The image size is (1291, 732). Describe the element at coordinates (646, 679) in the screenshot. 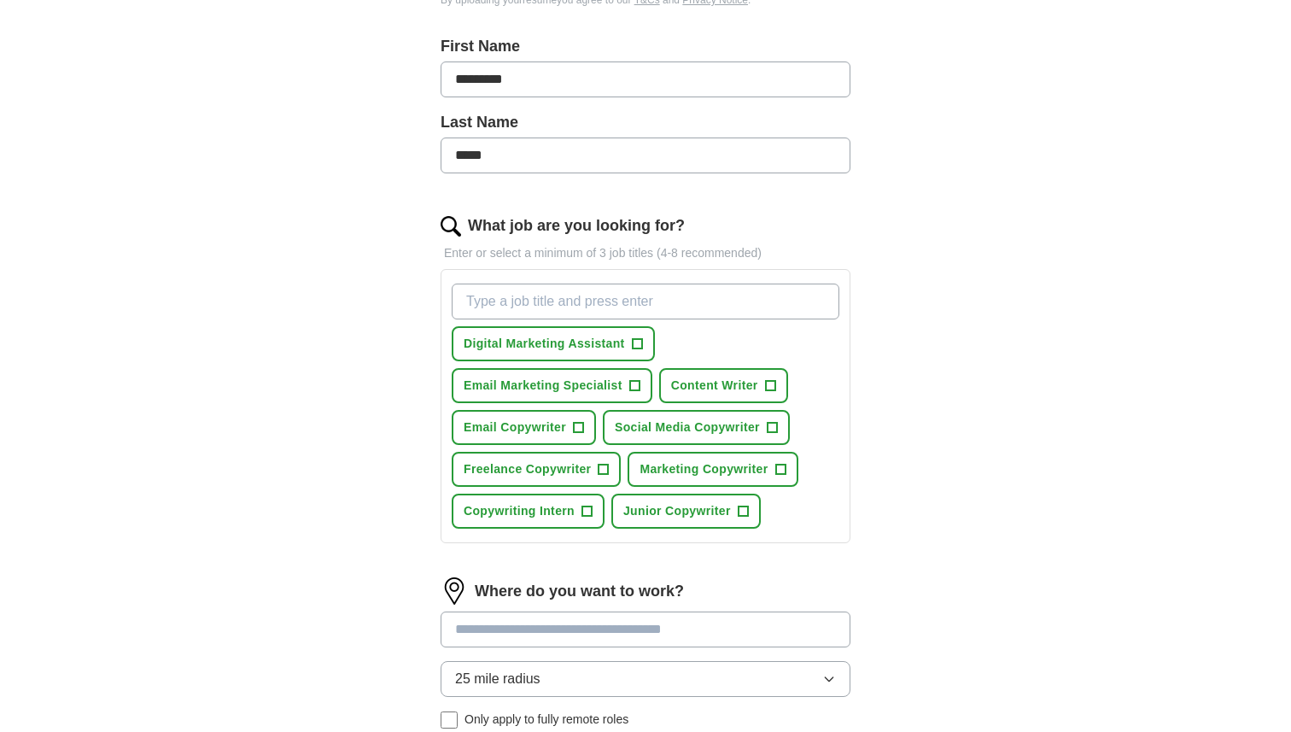

I see `button: 25 mile radius` at that location.